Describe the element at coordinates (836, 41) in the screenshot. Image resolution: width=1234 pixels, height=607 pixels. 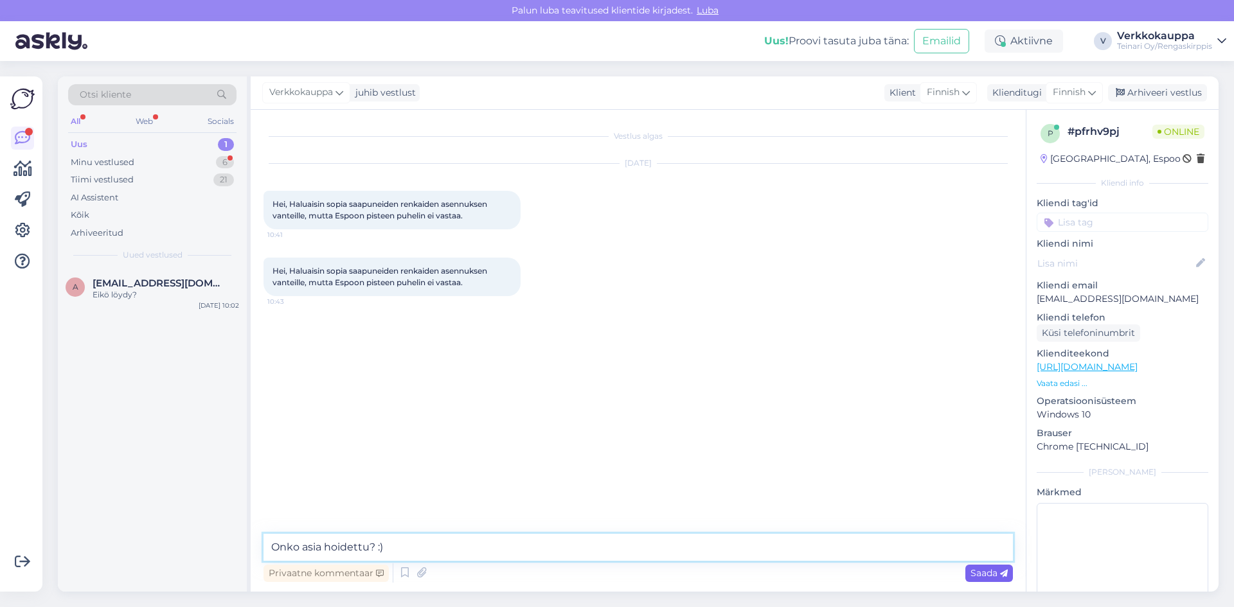
I see `div: Proovi tasuta juba täna:` at that location.